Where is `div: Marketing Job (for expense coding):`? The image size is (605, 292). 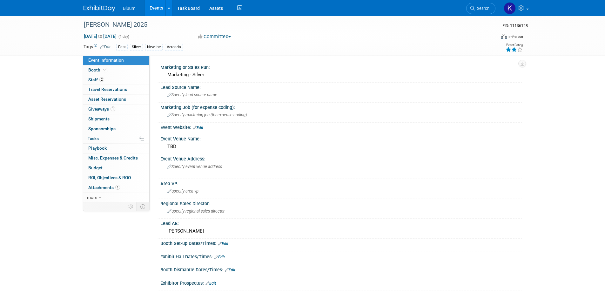 div: Marketing Job (for expense coding): is located at coordinates (341, 106).